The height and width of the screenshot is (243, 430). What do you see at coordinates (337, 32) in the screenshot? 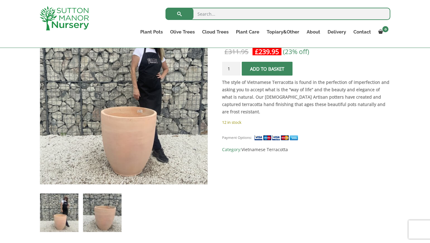
I see `a: Delivery` at bounding box center [337, 32].